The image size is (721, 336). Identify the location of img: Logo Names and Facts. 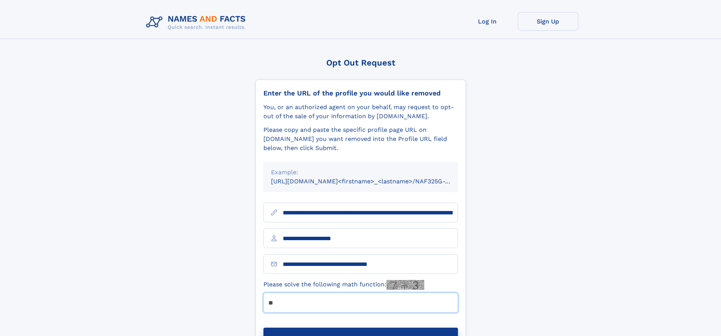
(198, 22).